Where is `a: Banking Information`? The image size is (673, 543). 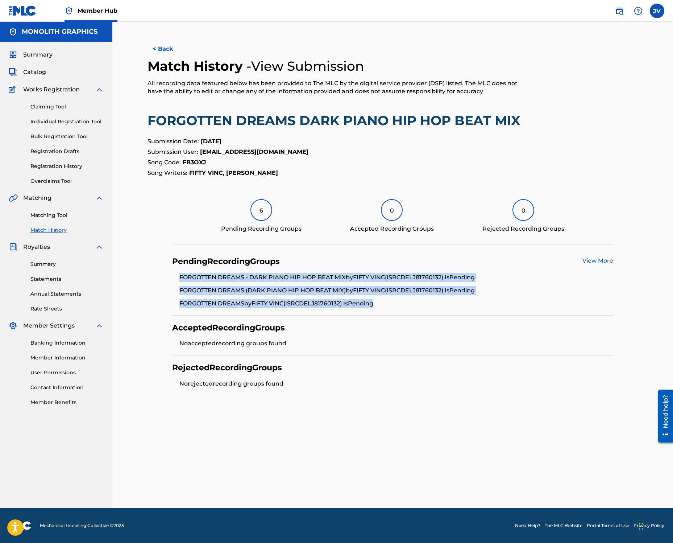 a: Banking Information is located at coordinates (67, 343).